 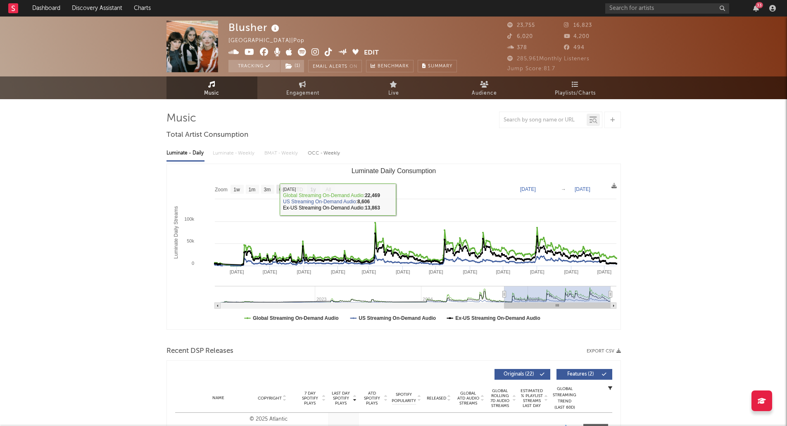 I want to click on button: Edit, so click(x=372, y=53).